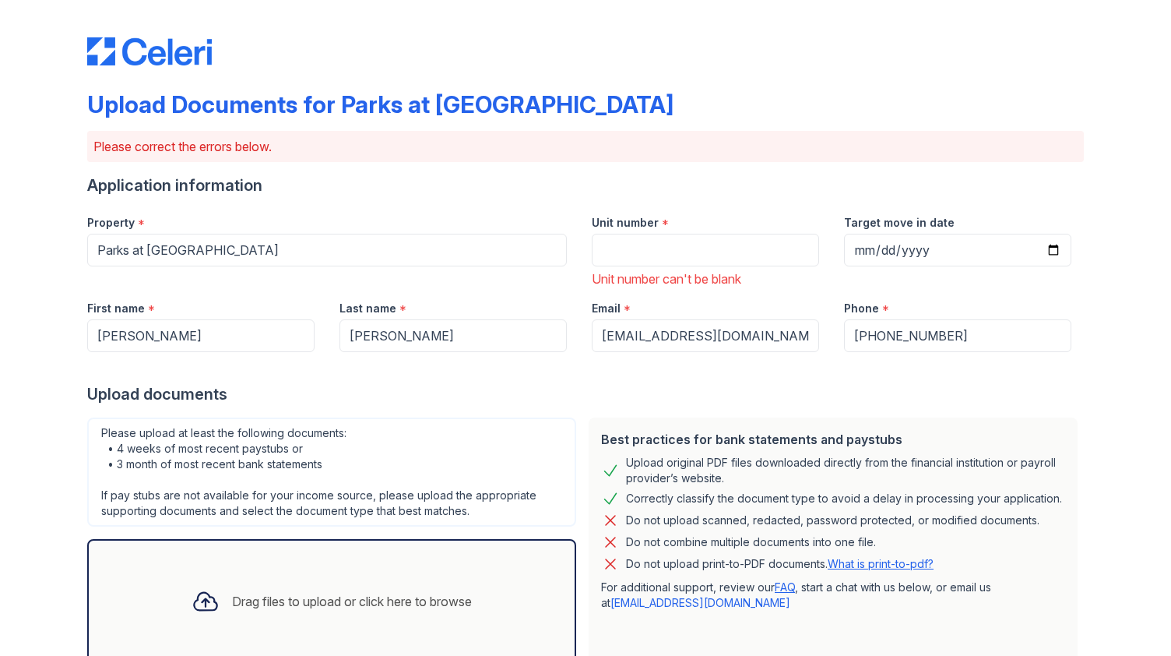  I want to click on div: Drag files to upload or click here to browse, so click(352, 601).